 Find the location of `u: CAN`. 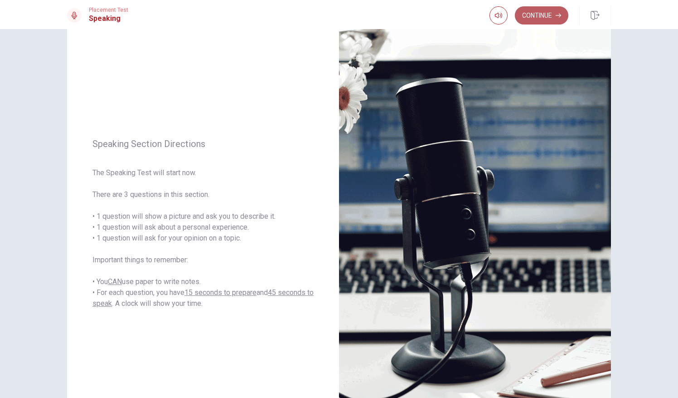

u: CAN is located at coordinates (115, 281).